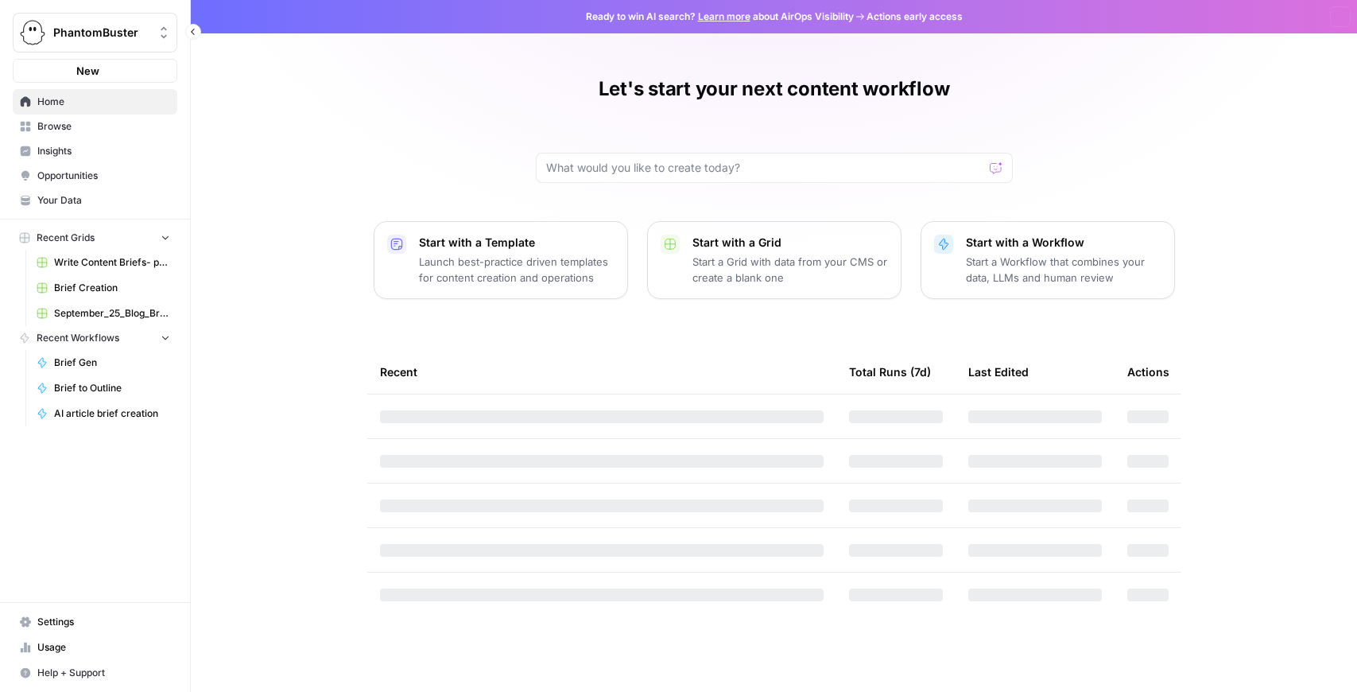  What do you see at coordinates (501, 260) in the screenshot?
I see `button: Start with a TemplateLaunch best-practice driven templates for content creation and operations` at bounding box center [501, 260].